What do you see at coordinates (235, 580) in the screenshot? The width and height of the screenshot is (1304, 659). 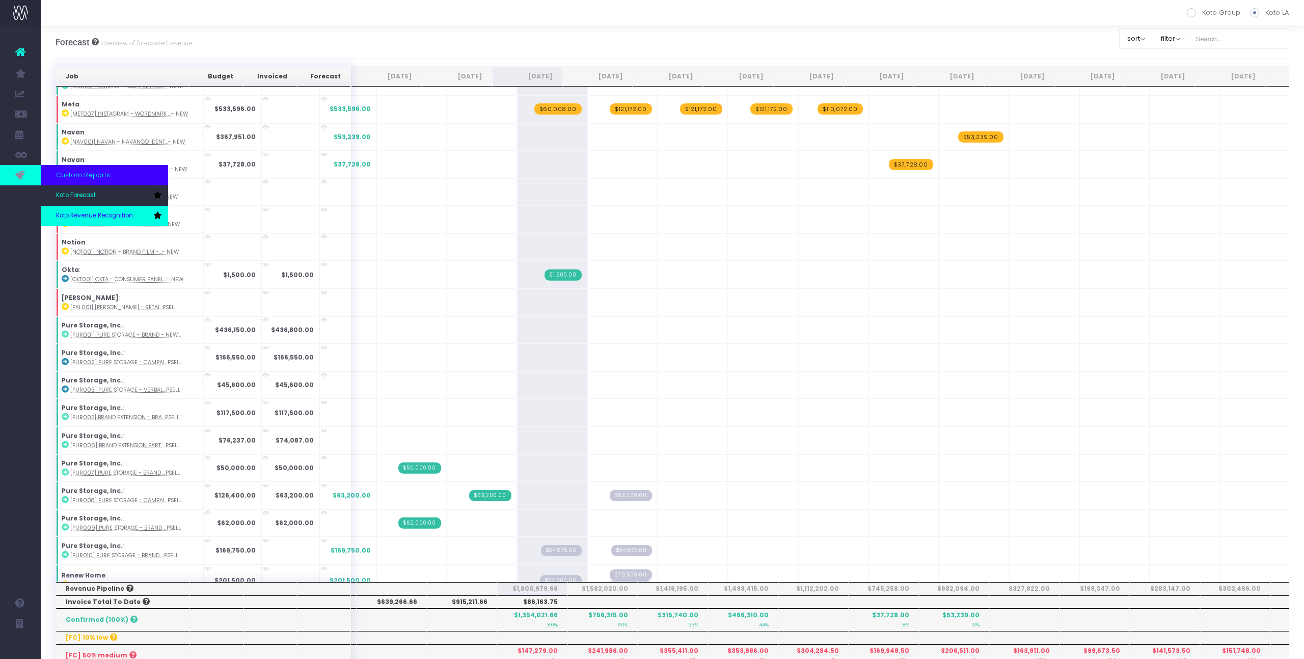 I see `strong: $201,500.00` at bounding box center [235, 580].